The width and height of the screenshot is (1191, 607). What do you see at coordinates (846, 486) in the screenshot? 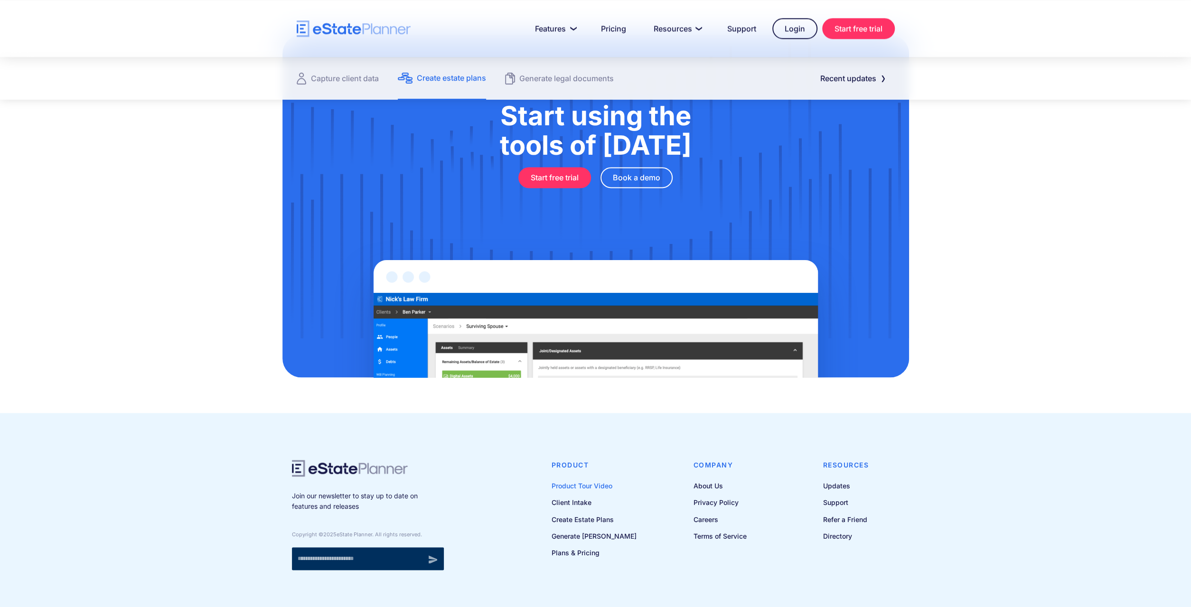
I see `a: Updates` at bounding box center [846, 486].